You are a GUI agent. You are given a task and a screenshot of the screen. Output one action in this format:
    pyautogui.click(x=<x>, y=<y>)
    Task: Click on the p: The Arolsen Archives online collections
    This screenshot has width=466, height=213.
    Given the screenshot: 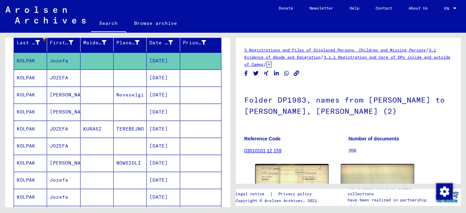 What is the action you would take?
    pyautogui.click(x=390, y=191)
    